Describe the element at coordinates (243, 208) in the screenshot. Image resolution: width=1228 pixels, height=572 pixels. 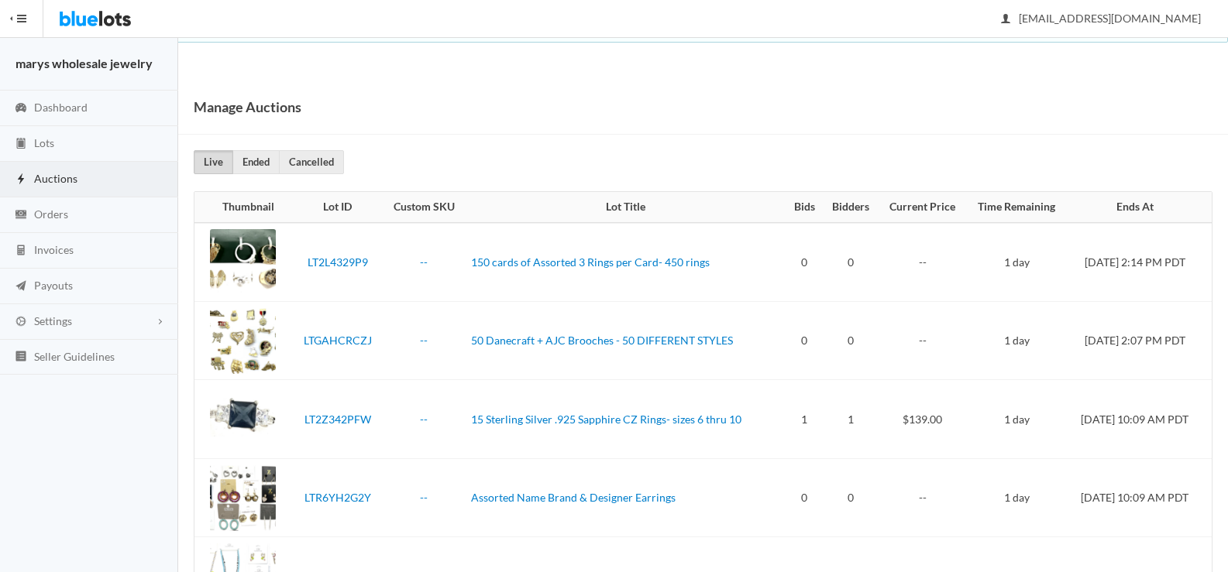
I see `th: Thumbnail` at that location.